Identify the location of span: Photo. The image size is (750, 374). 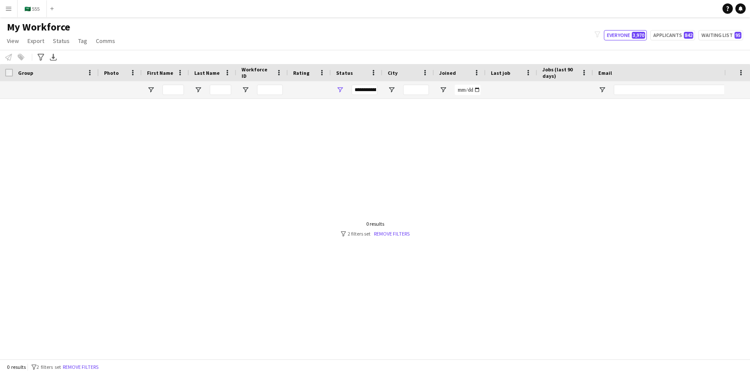
(111, 73).